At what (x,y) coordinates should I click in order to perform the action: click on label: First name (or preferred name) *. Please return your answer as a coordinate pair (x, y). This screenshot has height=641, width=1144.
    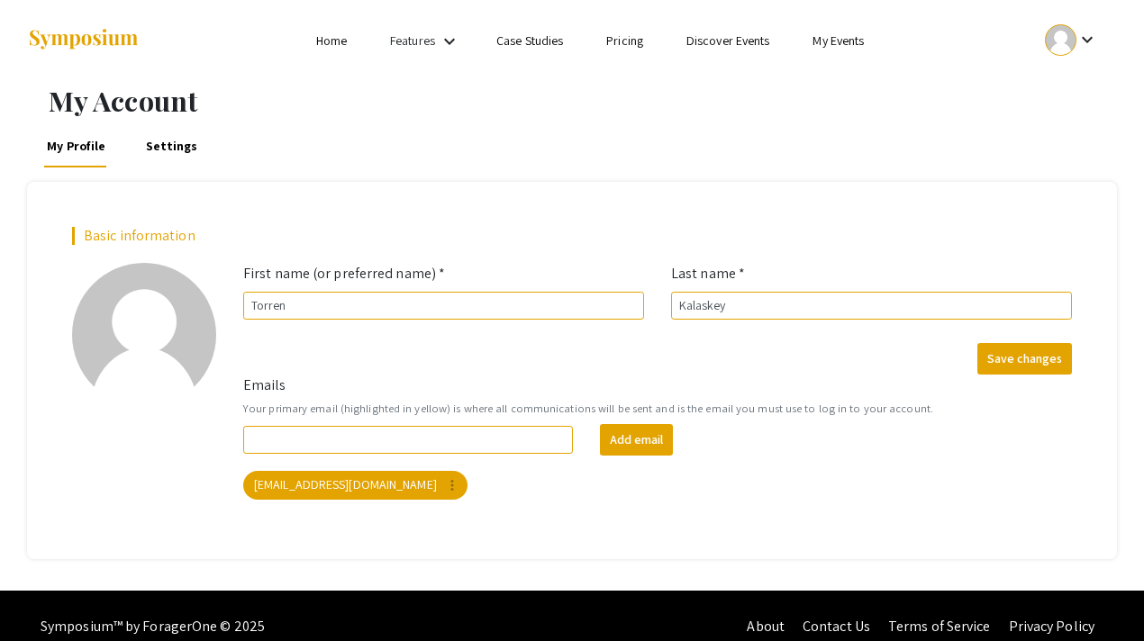
    Looking at the image, I should click on (344, 274).